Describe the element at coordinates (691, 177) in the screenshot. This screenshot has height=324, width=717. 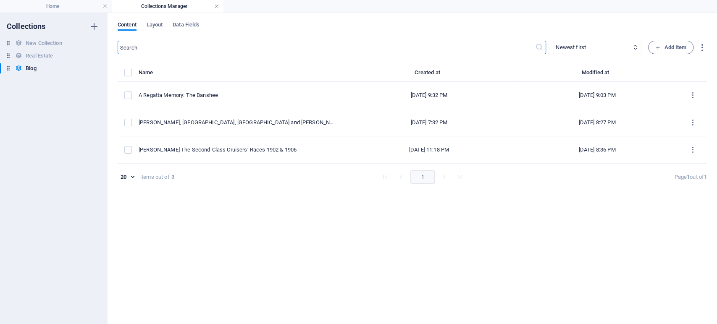
I see `div: Page out of` at that location.